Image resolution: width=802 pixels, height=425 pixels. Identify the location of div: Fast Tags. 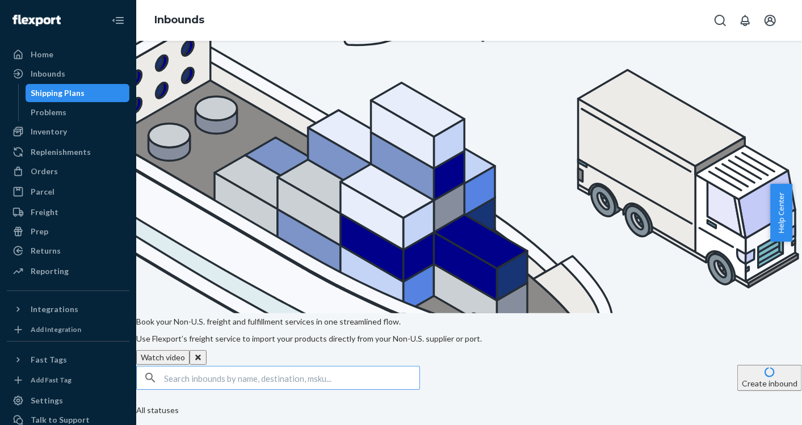
(49, 360).